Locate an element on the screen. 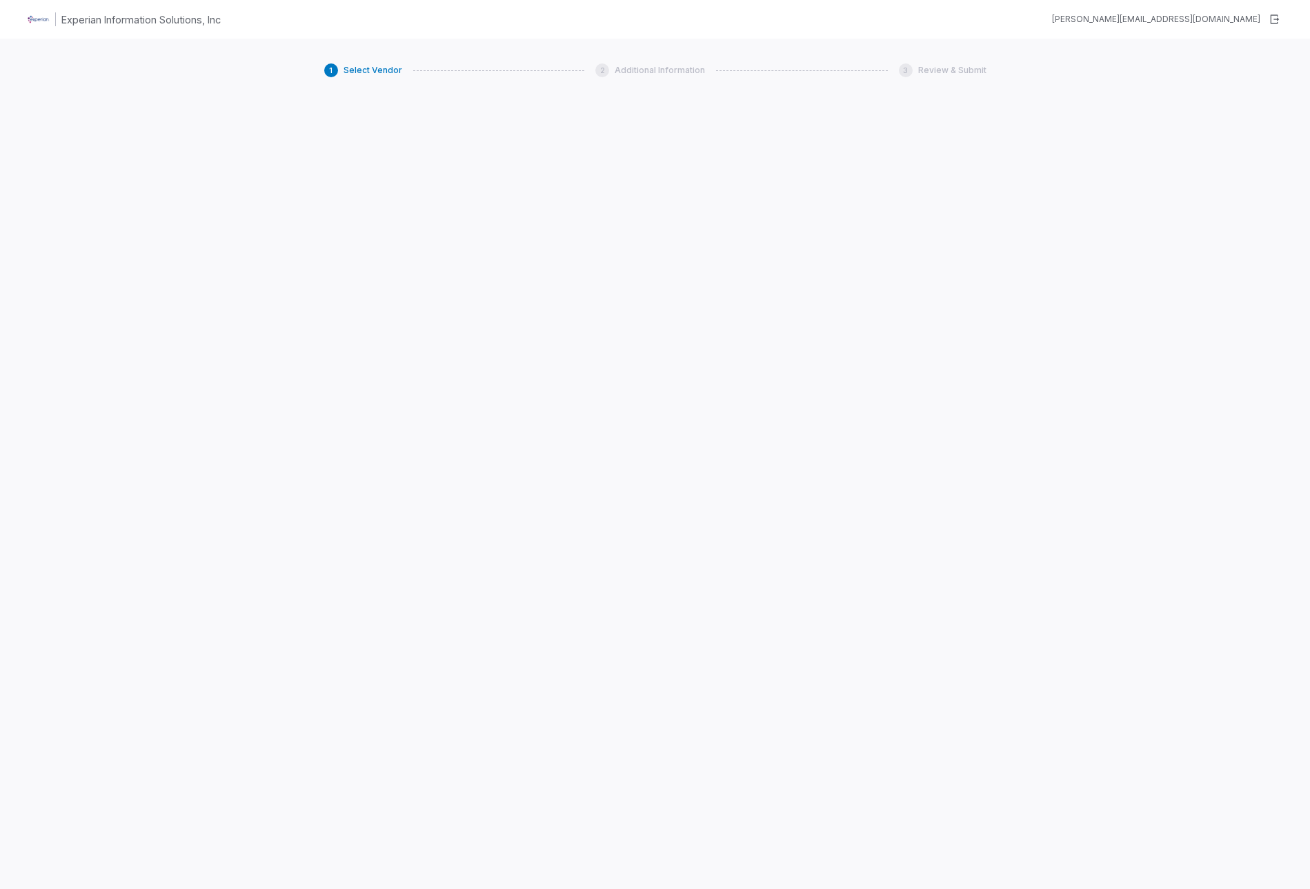  span: Select Vendor is located at coordinates (373, 70).